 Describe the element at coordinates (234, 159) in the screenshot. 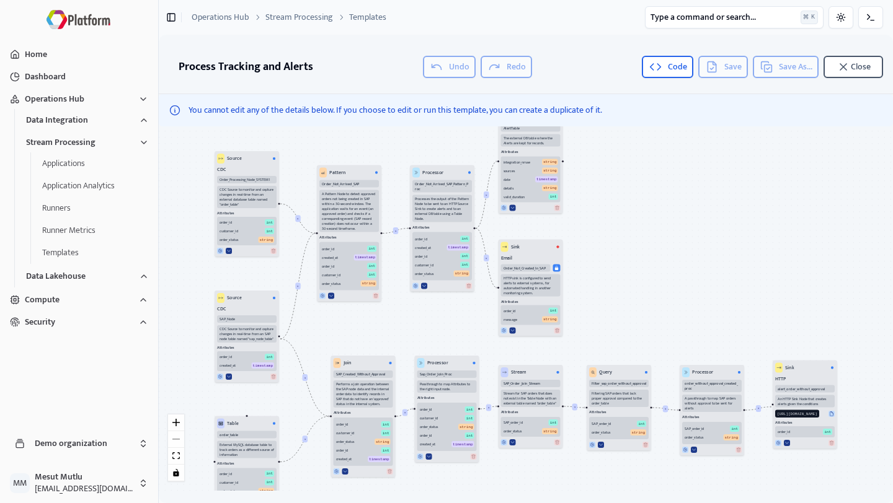

I see `span: Source` at that location.